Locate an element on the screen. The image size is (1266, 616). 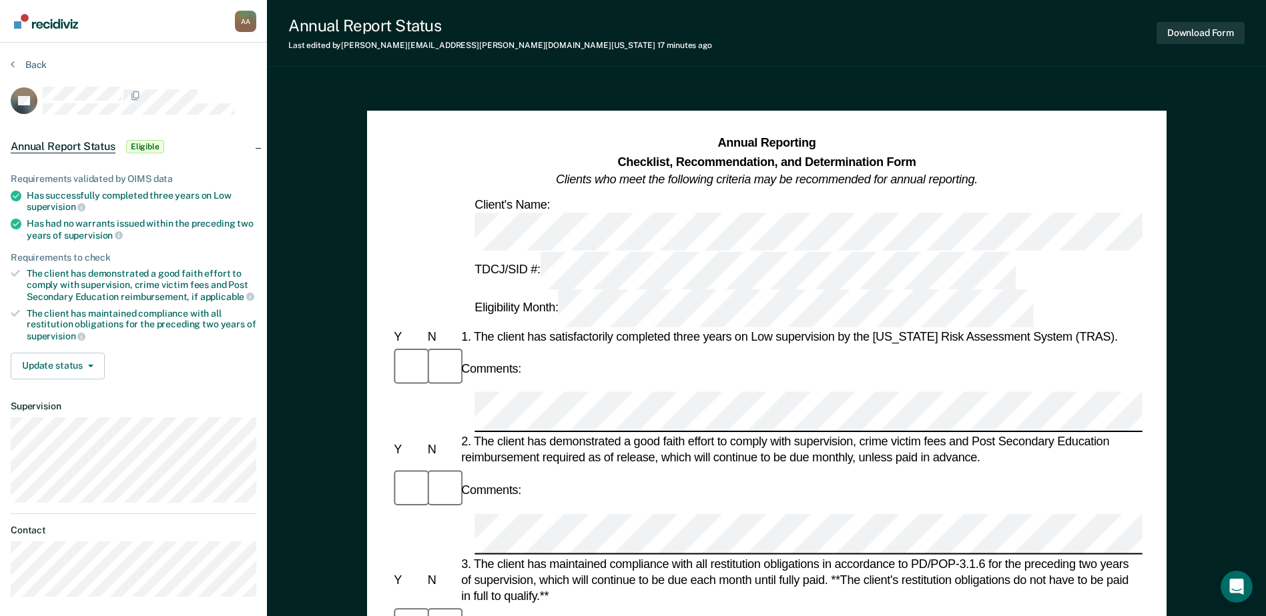
div: A A is located at coordinates (246, 21).